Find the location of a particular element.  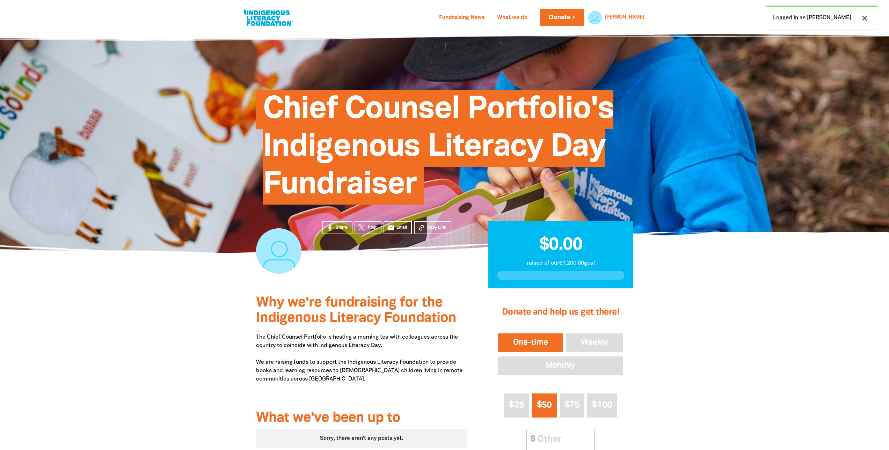

i: close is located at coordinates (865, 18).